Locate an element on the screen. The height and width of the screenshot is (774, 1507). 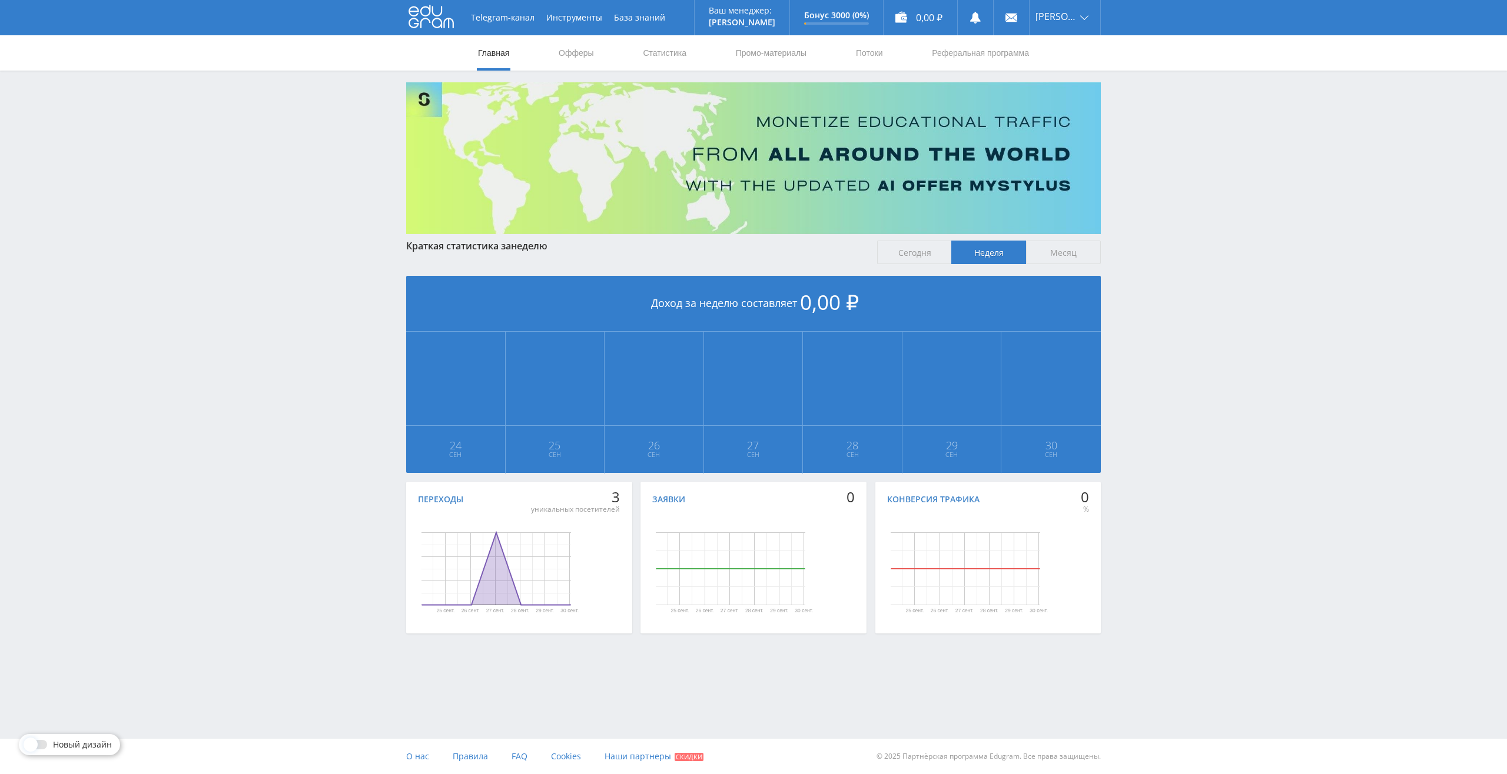
a: Cookies is located at coordinates (566, 757).